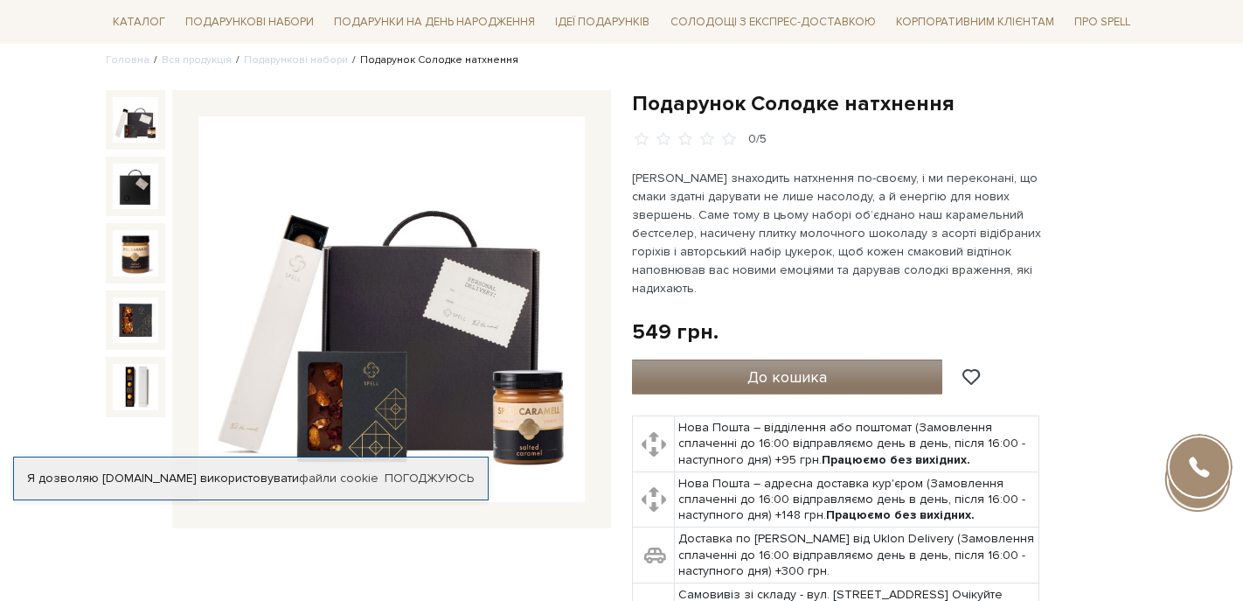  What do you see at coordinates (857, 499) in the screenshot?
I see `td: Нова Пошта – адресна доставка кур'єром (Замовлення сплаченні до 16:00 відправляємо день в день, п...` at bounding box center [857, 499].